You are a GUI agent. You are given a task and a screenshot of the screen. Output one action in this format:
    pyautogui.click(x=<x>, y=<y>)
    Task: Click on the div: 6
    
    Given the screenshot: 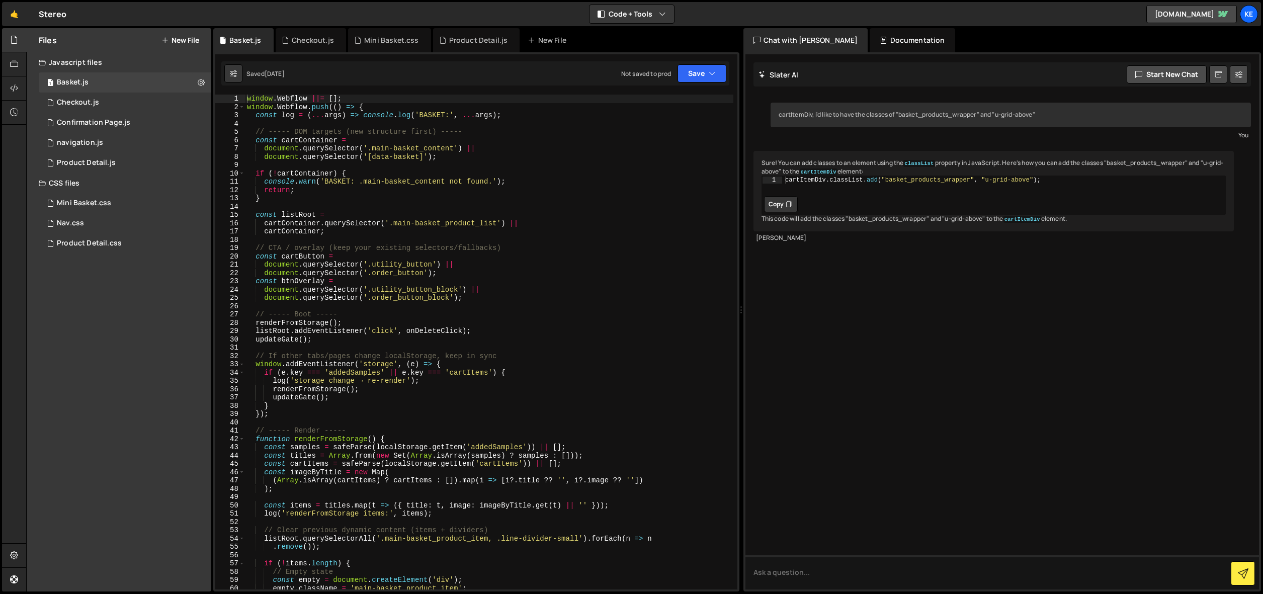 What is the action you would take?
    pyautogui.click(x=230, y=140)
    